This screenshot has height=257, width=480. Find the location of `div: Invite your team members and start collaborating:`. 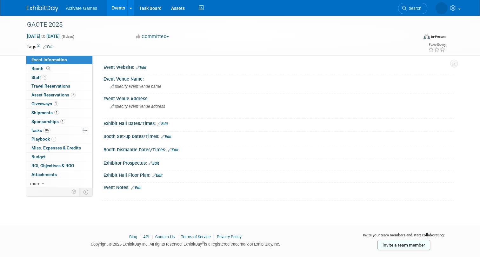

div: Invite your team members and start collaborating: is located at coordinates (403, 237).